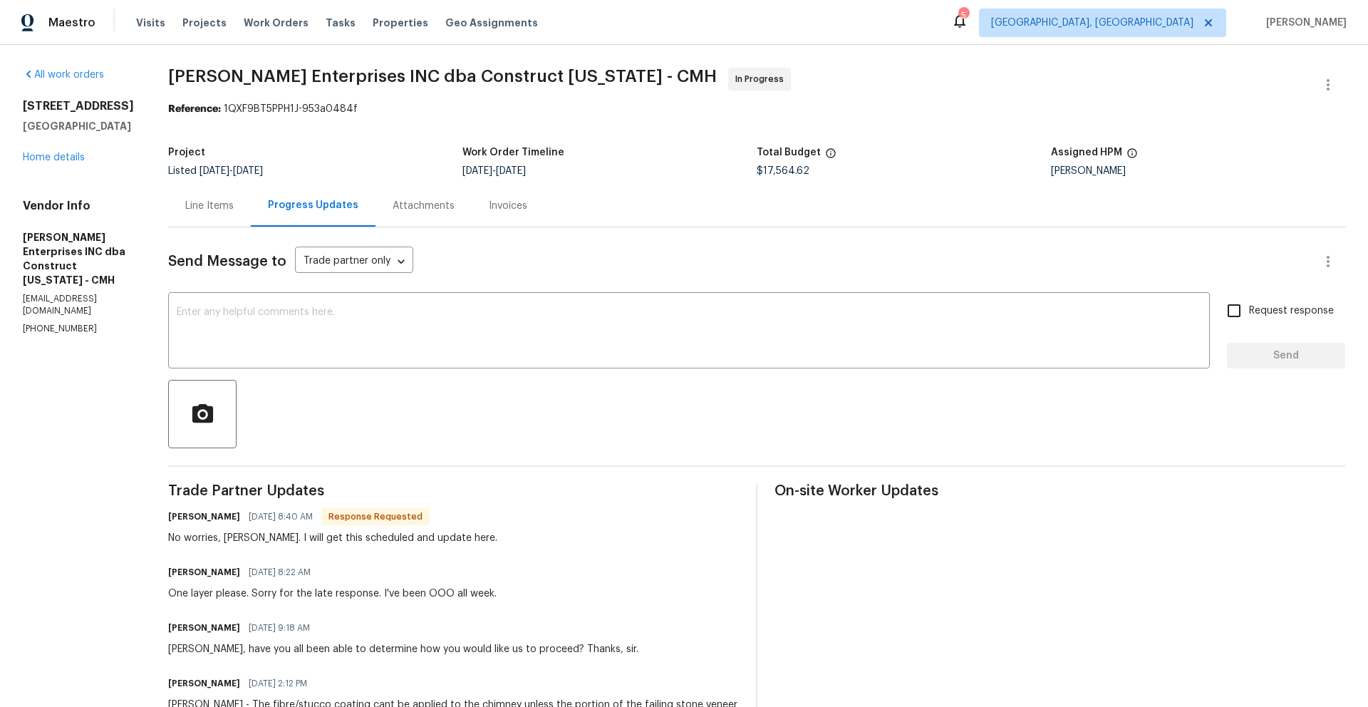 This screenshot has height=707, width=1368. Describe the element at coordinates (210, 206) in the screenshot. I see `div: Line Items` at that location.